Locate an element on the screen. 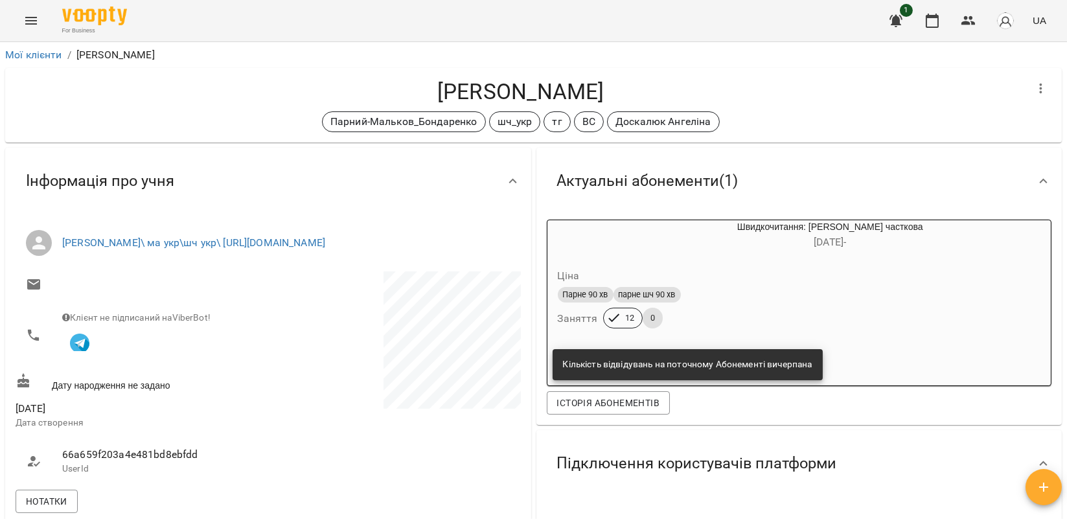 This screenshot has width=1067, height=526. a: Мої клієнти is located at coordinates (34, 54).